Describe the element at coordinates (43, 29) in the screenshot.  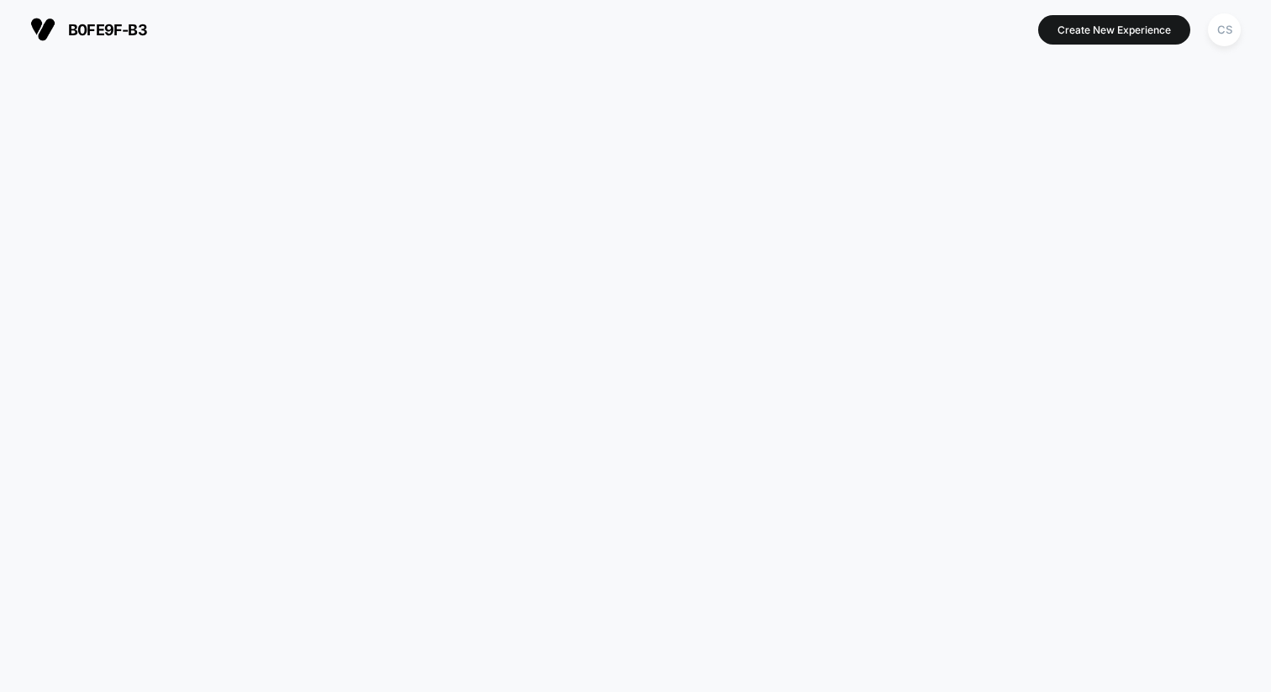
I see `img: Visually logo` at that location.